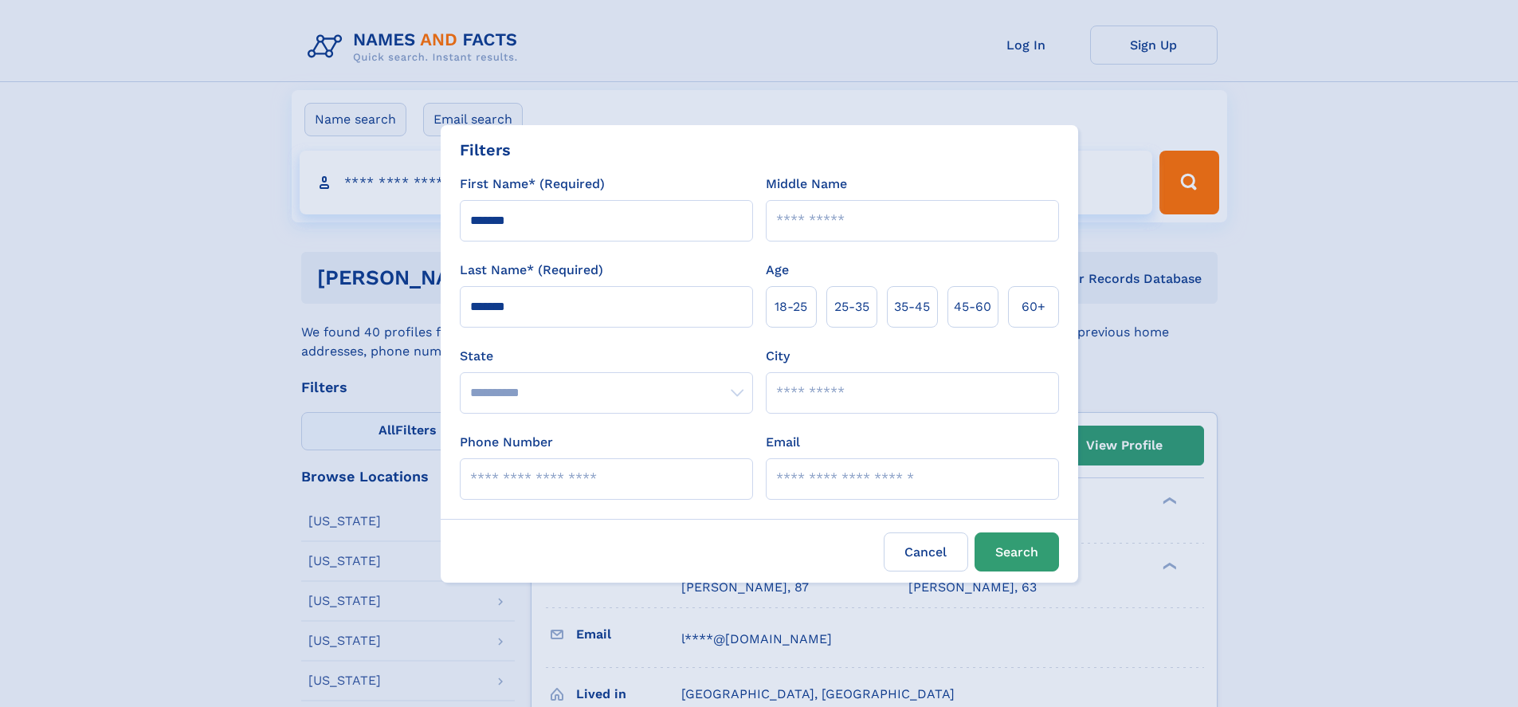 This screenshot has width=1518, height=707. I want to click on label: State, so click(606, 356).